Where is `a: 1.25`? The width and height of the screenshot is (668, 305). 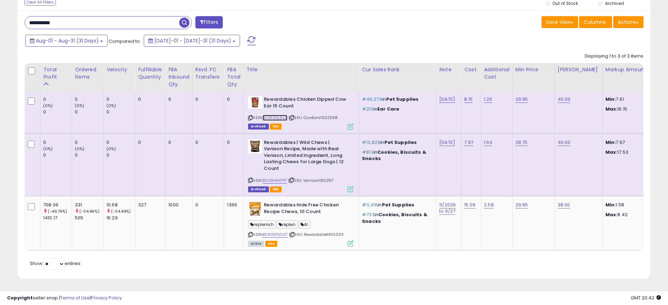 a: 1.25 is located at coordinates (488, 99).